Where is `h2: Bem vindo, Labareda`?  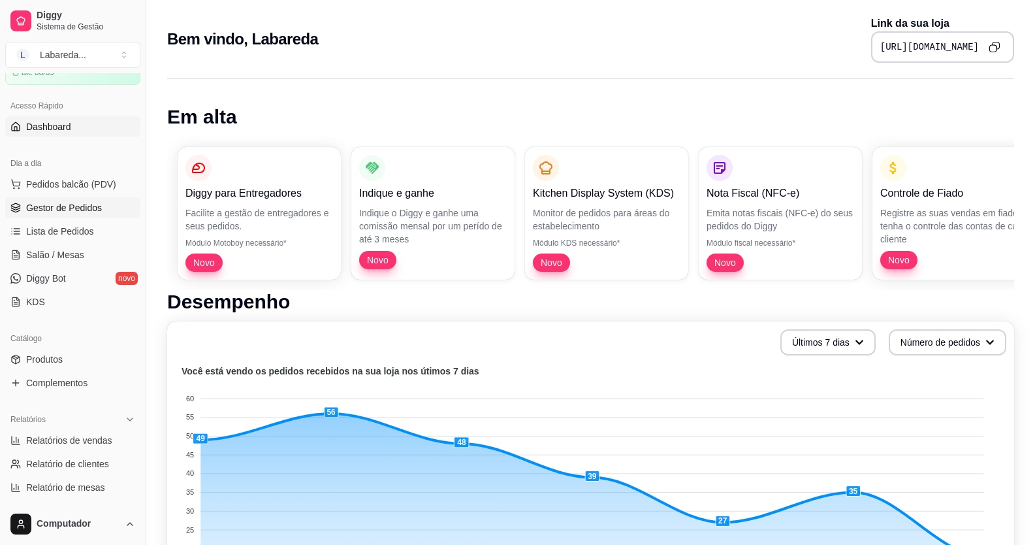 h2: Bem vindo, Labareda is located at coordinates (242, 39).